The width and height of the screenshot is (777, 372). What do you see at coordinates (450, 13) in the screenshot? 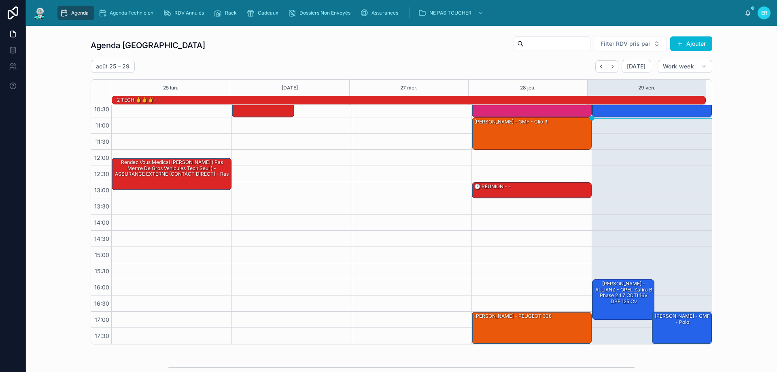
I see `span: NE PAS TOUCHER` at bounding box center [450, 13].